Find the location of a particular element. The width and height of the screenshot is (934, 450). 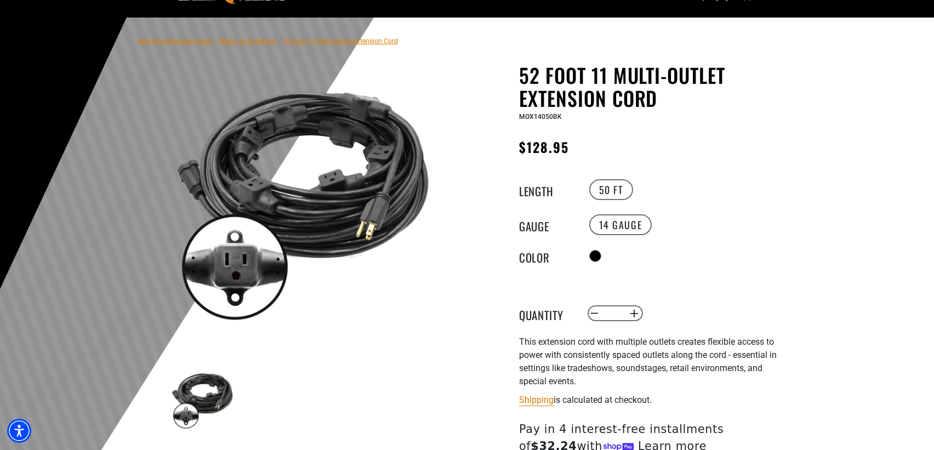

nav: breadcrumbs is located at coordinates (268, 41).